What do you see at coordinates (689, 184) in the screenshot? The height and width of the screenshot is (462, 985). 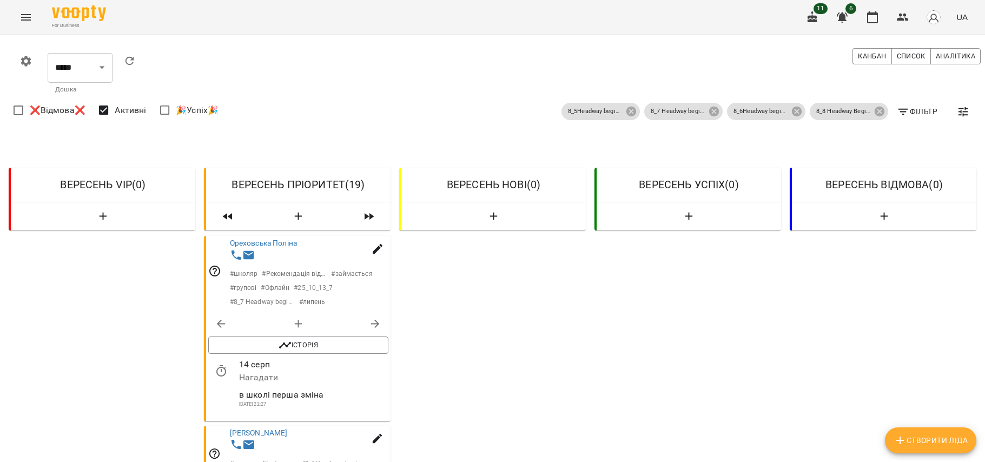 I see `h6: ВЕРЕСЕНЬ УСПІХ ( 0 )` at bounding box center [689, 184].